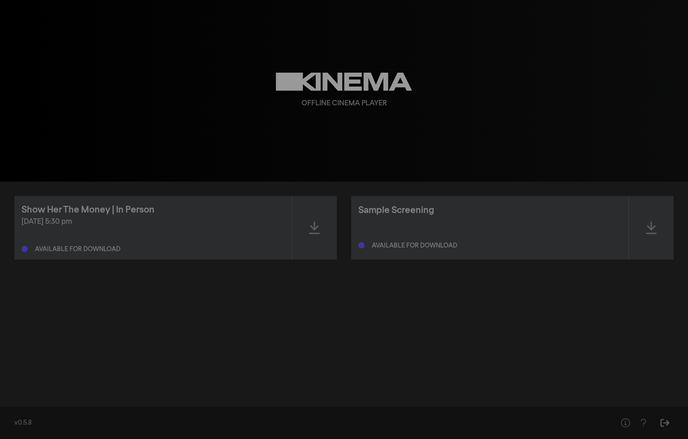 Image resolution: width=688 pixels, height=439 pixels. Describe the element at coordinates (344, 103) in the screenshot. I see `div: Offline Cinema Player` at that location.